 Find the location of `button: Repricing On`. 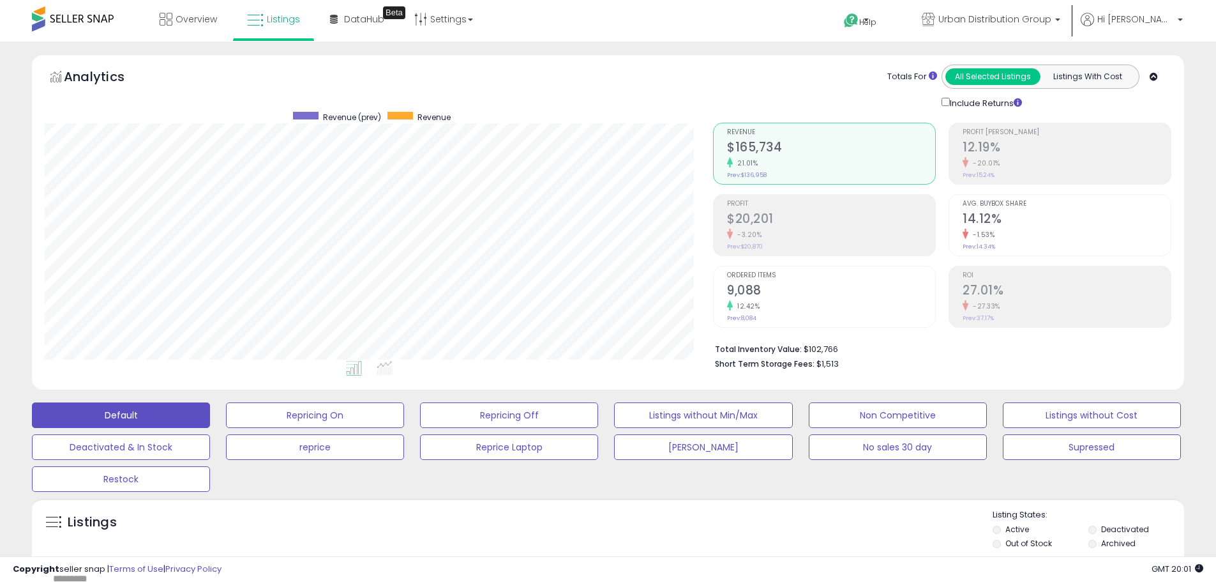

button: Repricing On is located at coordinates (315, 415).